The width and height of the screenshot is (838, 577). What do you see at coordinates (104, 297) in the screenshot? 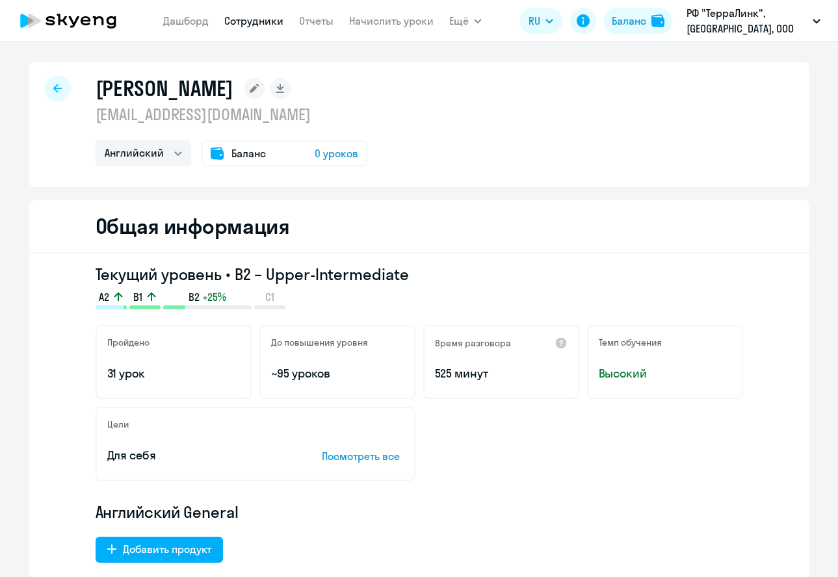
I see `span: A2` at bounding box center [104, 297].